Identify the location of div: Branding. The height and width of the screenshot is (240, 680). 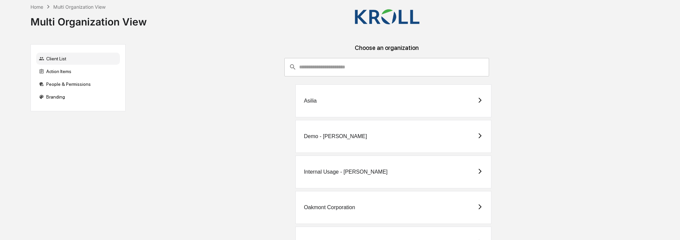
(78, 97).